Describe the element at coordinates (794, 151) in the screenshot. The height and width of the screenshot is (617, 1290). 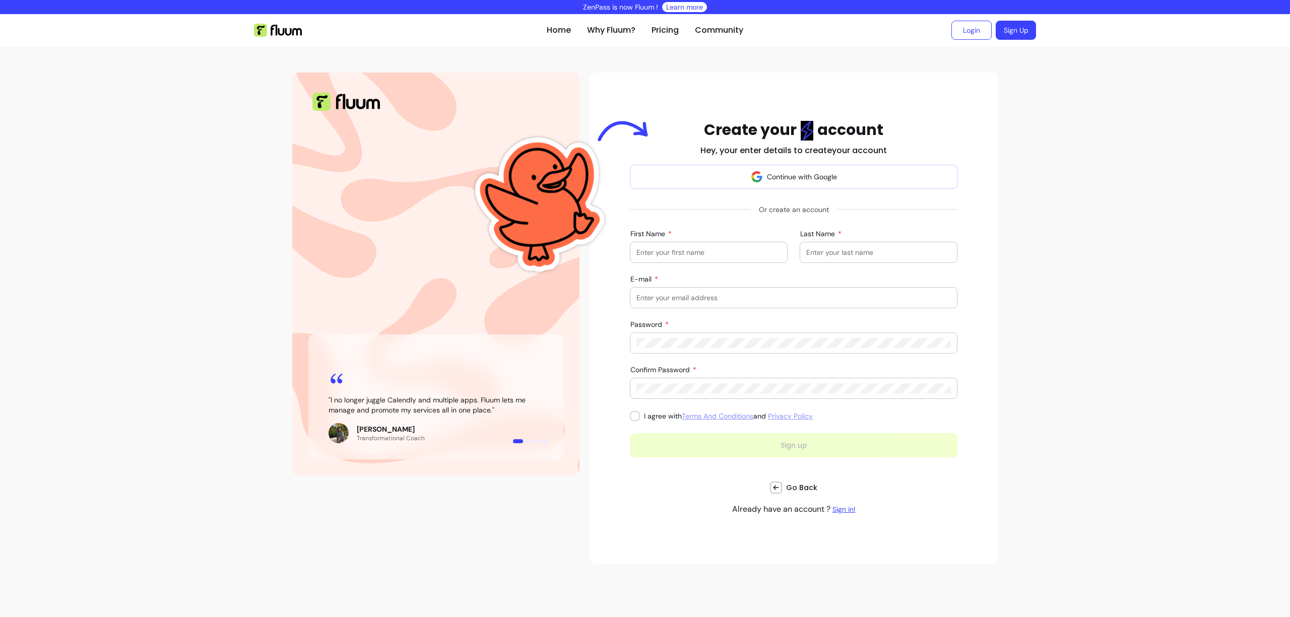
I see `h2: Hey, your enter details to create your account` at that location.